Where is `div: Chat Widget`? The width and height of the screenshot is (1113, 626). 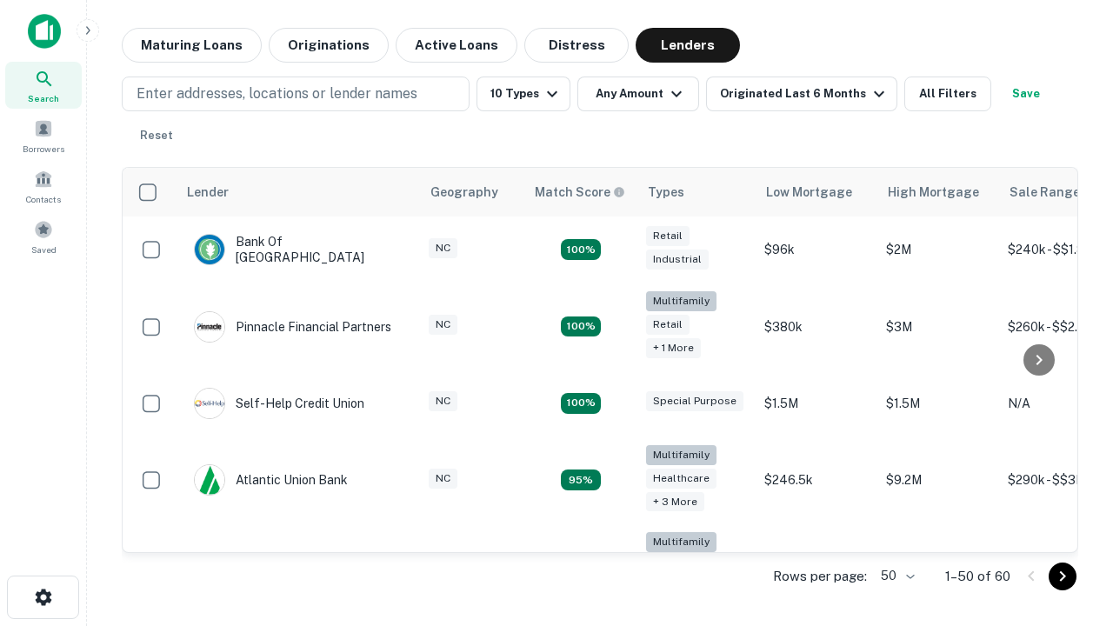 div: Chat Widget is located at coordinates (1069, 473).